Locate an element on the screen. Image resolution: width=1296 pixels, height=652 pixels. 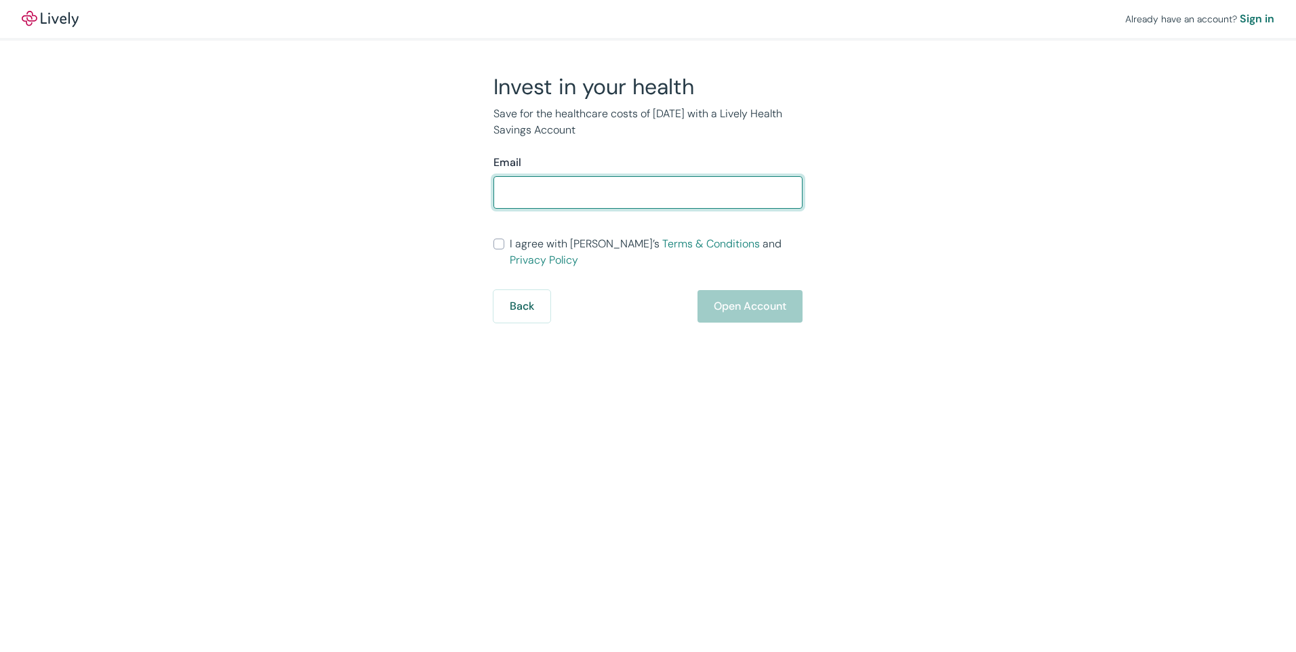
button: Back is located at coordinates (522, 306).